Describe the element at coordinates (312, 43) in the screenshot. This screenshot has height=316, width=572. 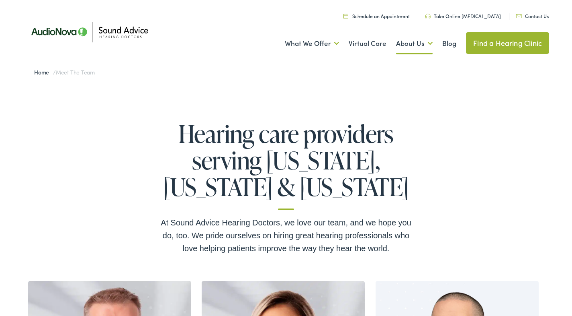
I see `a: What We Offer` at that location.